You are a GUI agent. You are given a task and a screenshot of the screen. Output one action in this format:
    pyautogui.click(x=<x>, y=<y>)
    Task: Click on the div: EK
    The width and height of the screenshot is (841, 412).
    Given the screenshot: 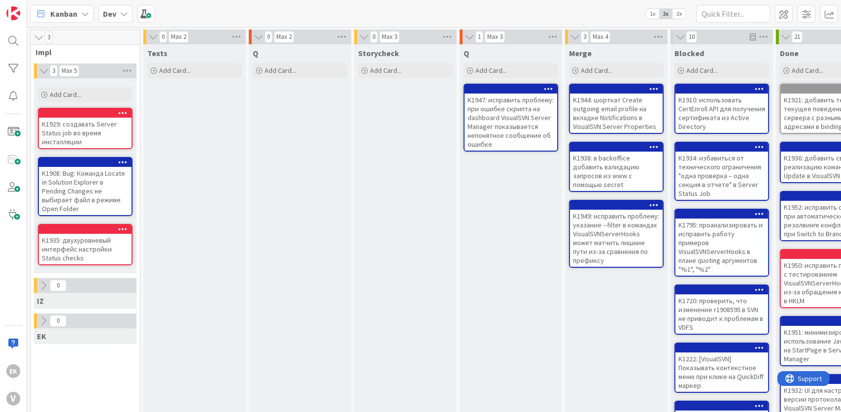 What is the action you would take?
    pyautogui.click(x=13, y=371)
    